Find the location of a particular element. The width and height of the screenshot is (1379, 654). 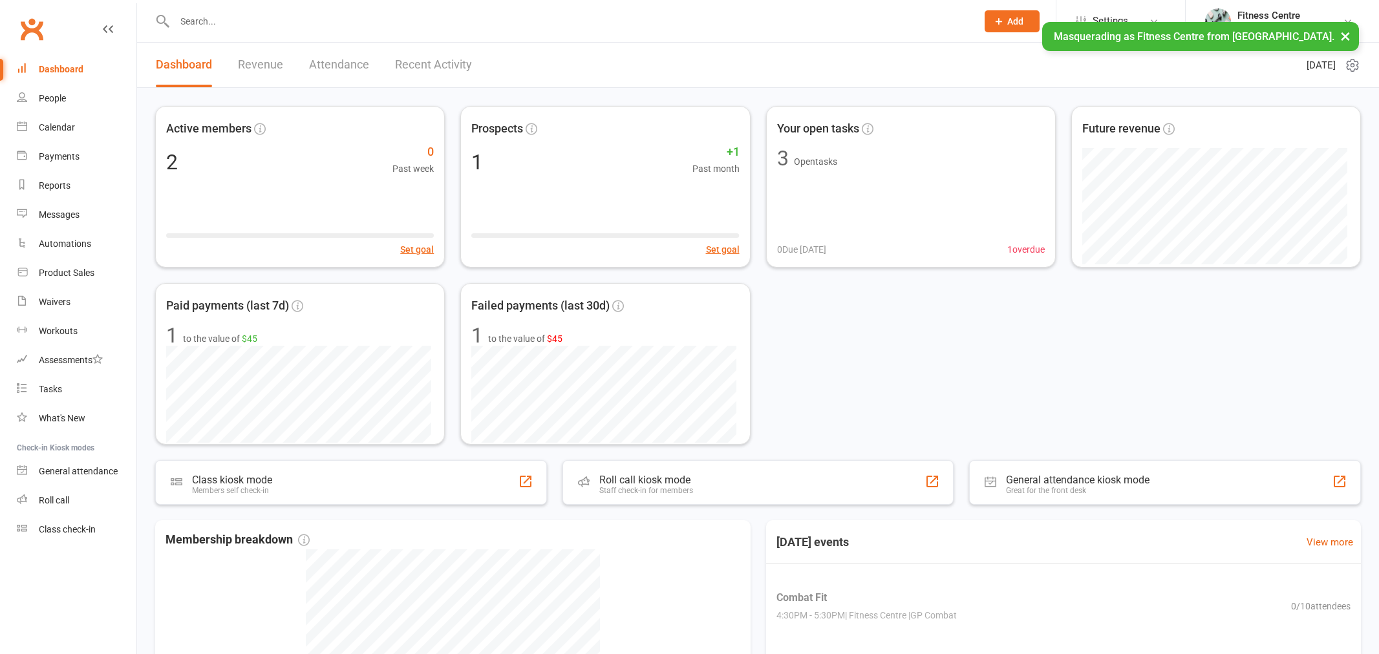

a: People is located at coordinates (76, 98).